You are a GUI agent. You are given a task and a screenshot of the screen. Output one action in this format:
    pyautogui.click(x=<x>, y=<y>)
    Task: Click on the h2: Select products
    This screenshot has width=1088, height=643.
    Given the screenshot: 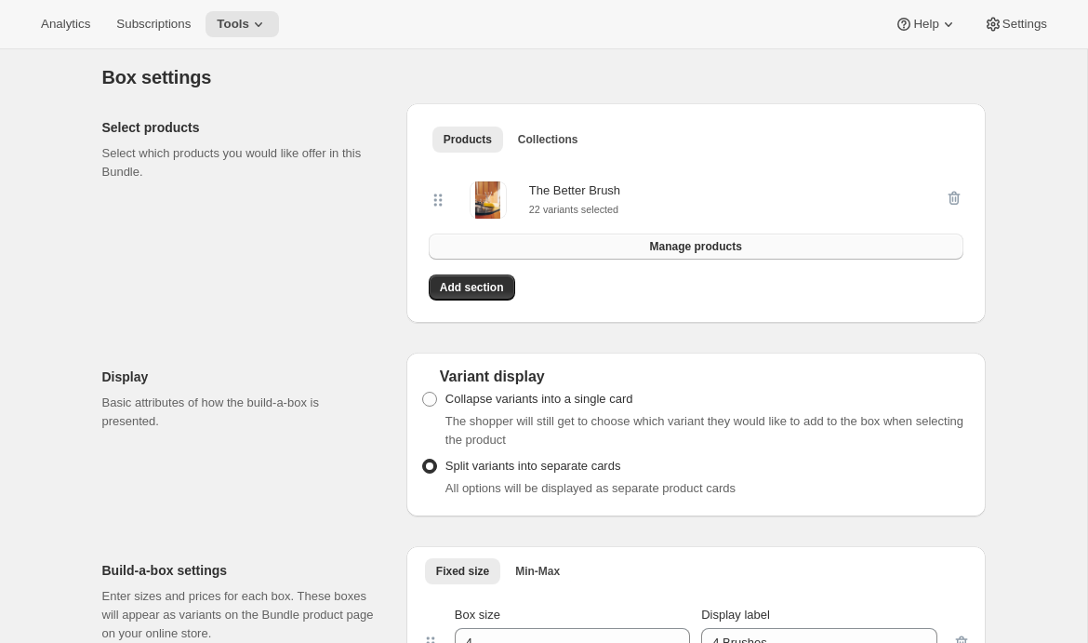 What is the action you would take?
    pyautogui.click(x=239, y=127)
    